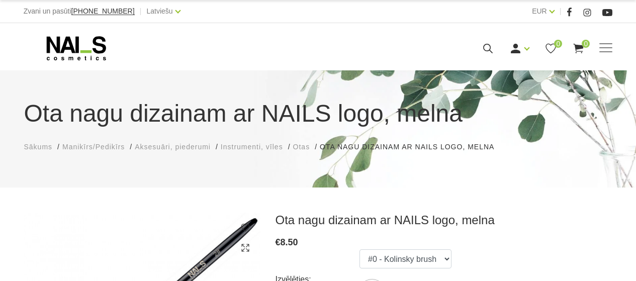 The width and height of the screenshot is (636, 281). I want to click on a: Manikīrs/Pedikīrs, so click(94, 147).